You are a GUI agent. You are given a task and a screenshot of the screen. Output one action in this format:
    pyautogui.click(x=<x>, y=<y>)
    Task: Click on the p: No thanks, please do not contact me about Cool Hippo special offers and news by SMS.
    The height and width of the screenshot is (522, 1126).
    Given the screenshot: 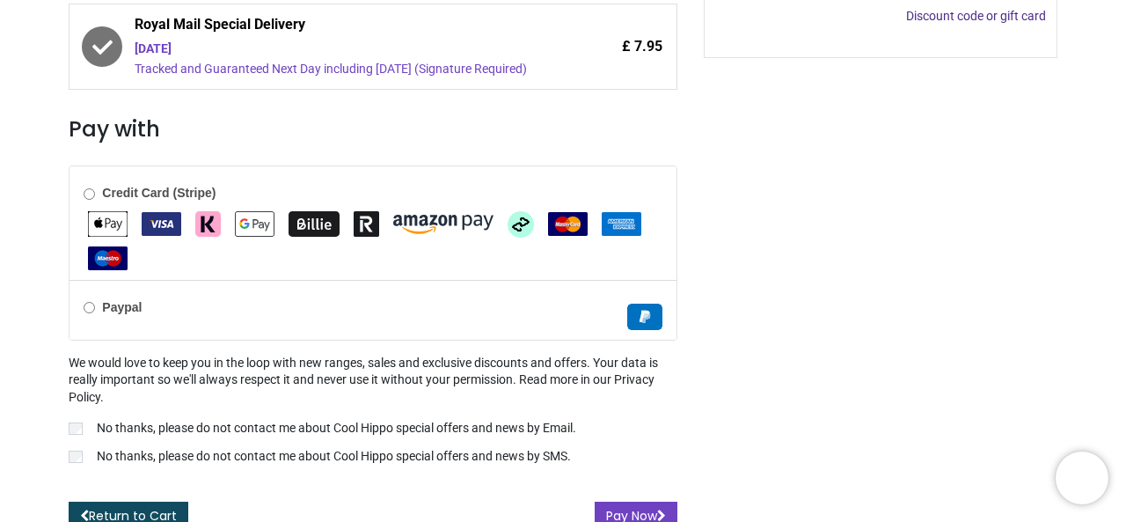 What is the action you would take?
    pyautogui.click(x=334, y=457)
    